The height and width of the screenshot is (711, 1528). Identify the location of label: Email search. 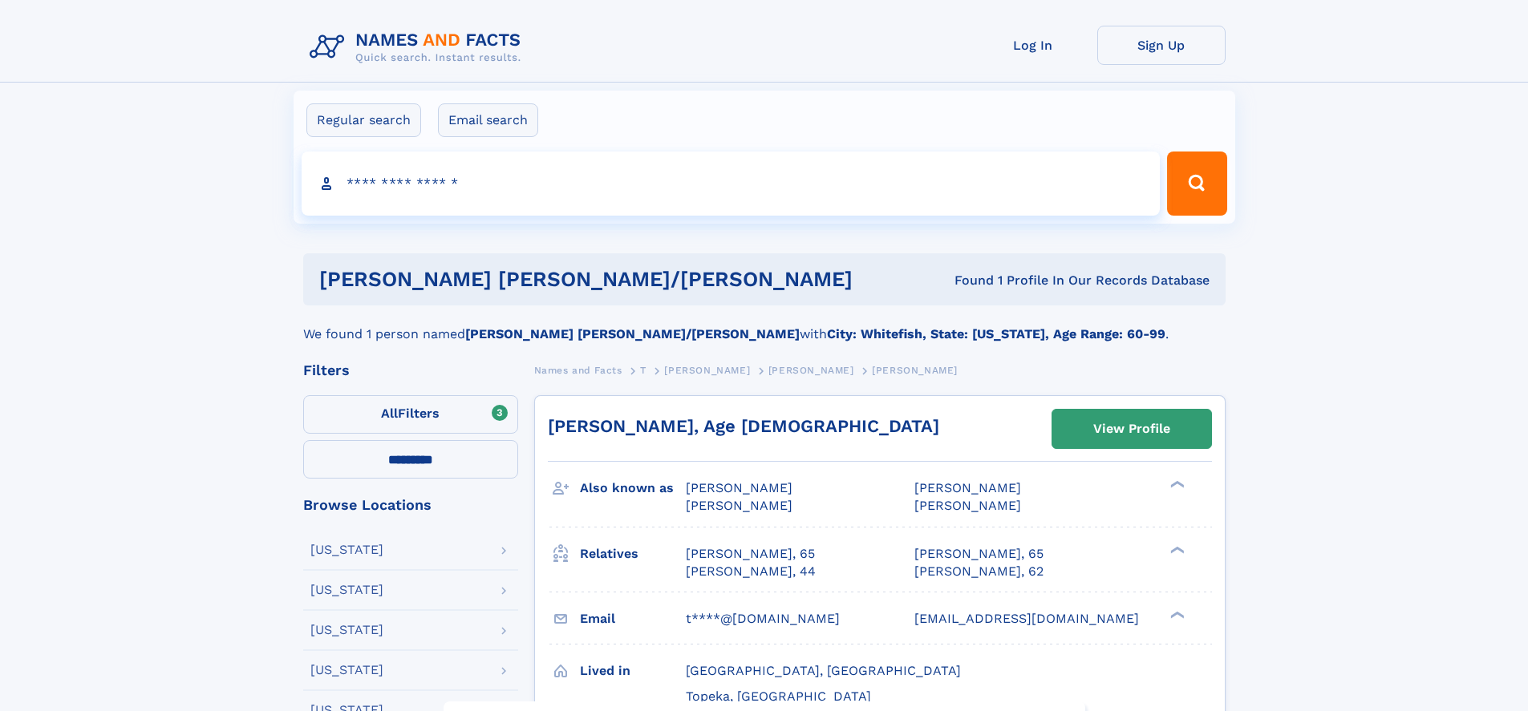
(488, 120).